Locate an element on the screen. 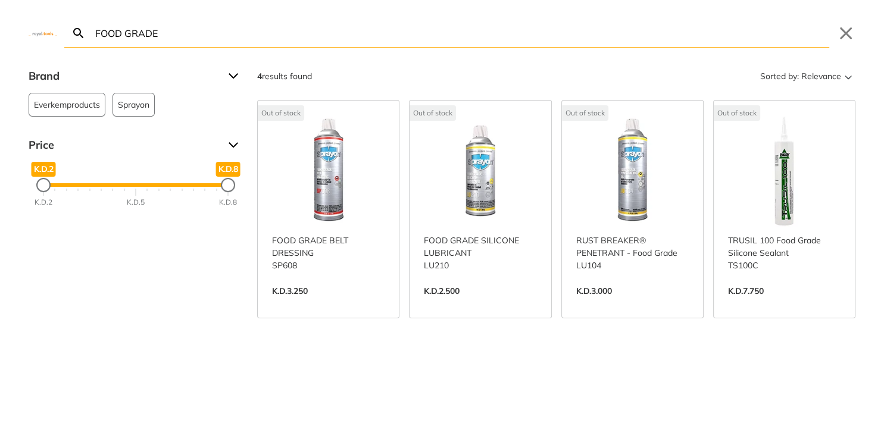  span: Price is located at coordinates (124, 145).